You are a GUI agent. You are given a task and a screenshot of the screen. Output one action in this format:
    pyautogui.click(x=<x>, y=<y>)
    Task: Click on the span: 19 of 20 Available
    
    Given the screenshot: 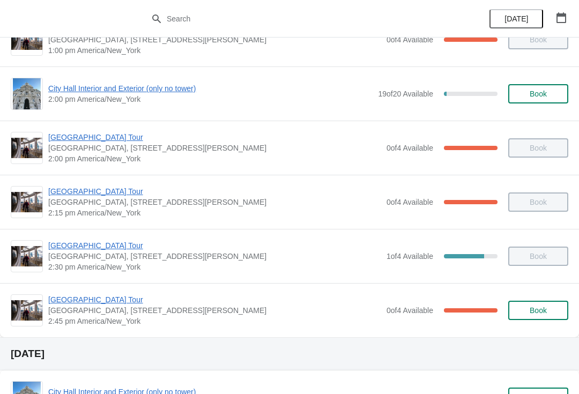 What is the action you would take?
    pyautogui.click(x=405, y=94)
    